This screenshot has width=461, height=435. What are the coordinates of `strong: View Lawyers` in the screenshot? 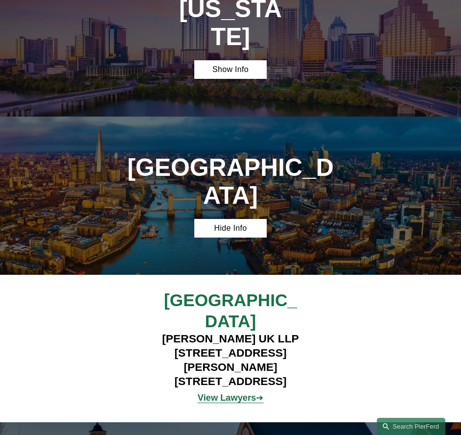 It's located at (227, 397).